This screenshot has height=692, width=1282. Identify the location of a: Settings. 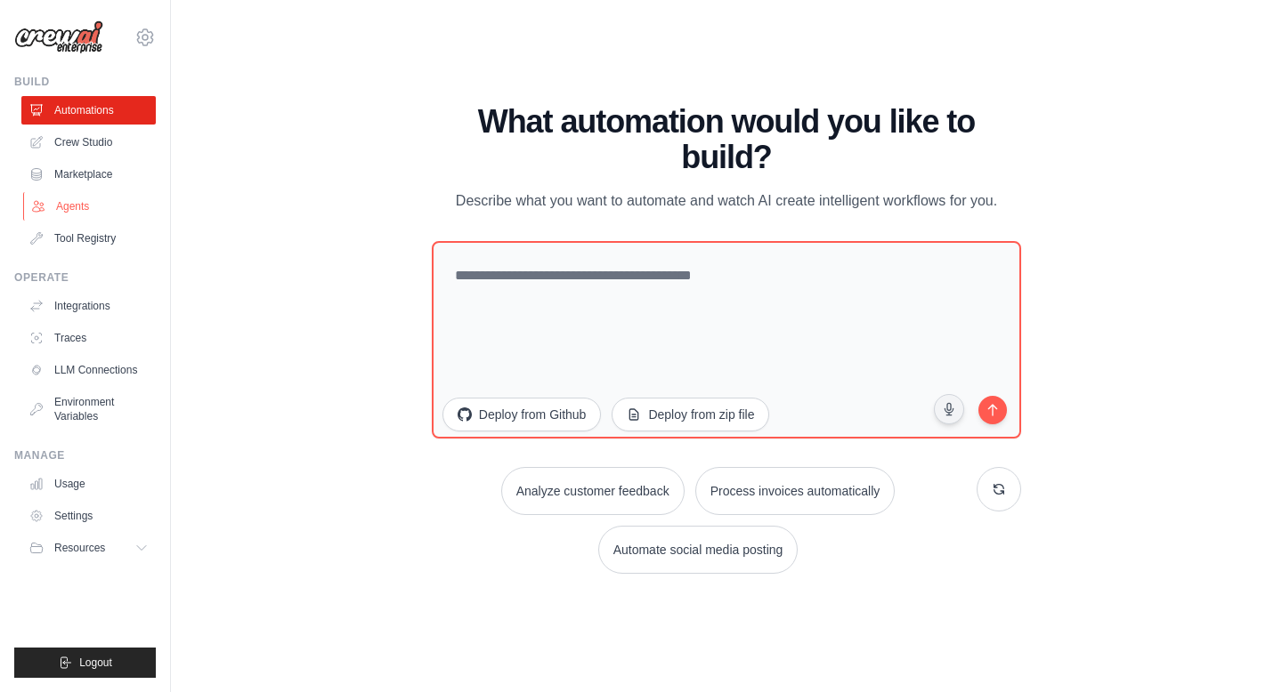
(88, 516).